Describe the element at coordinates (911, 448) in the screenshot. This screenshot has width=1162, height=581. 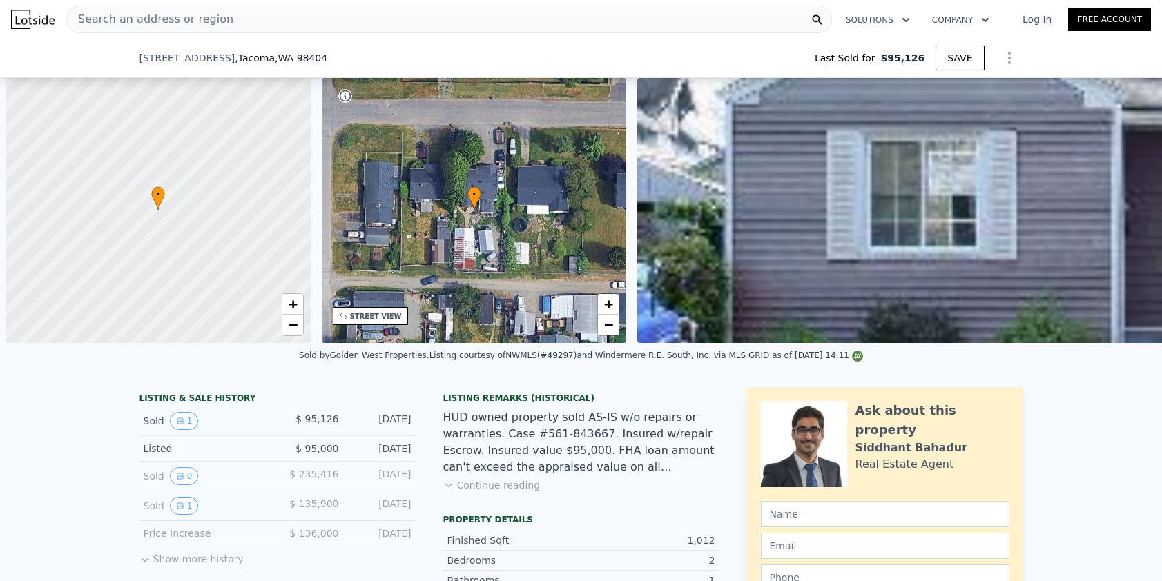
I see `div: Siddhant Bahadur` at that location.